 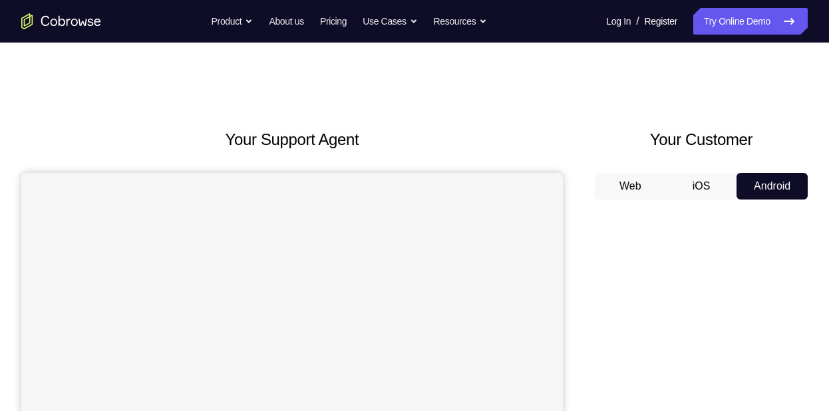 What do you see at coordinates (630, 186) in the screenshot?
I see `button: Web` at bounding box center [630, 186].